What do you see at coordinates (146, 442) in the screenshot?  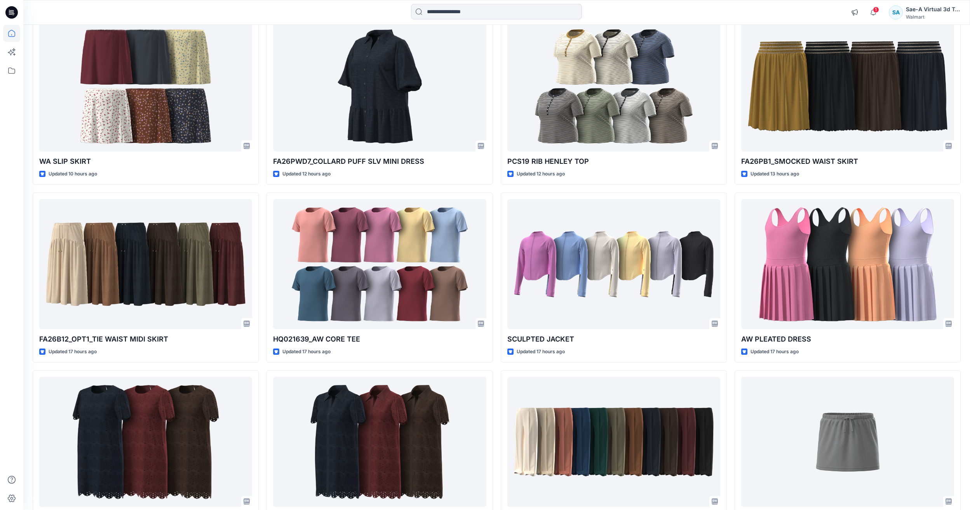 I see `a: FA26WD14_OPT2_EMBROIDERED MINI SHIRTDRESS` at bounding box center [146, 442].